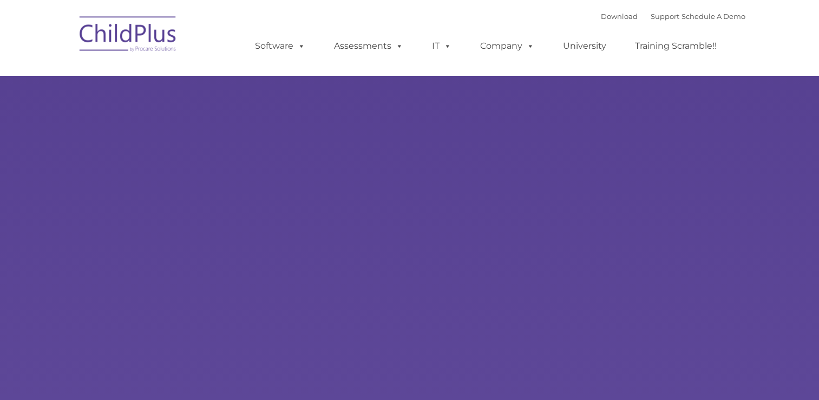 This screenshot has width=819, height=400. Describe the element at coordinates (442, 46) in the screenshot. I see `a: IT` at that location.